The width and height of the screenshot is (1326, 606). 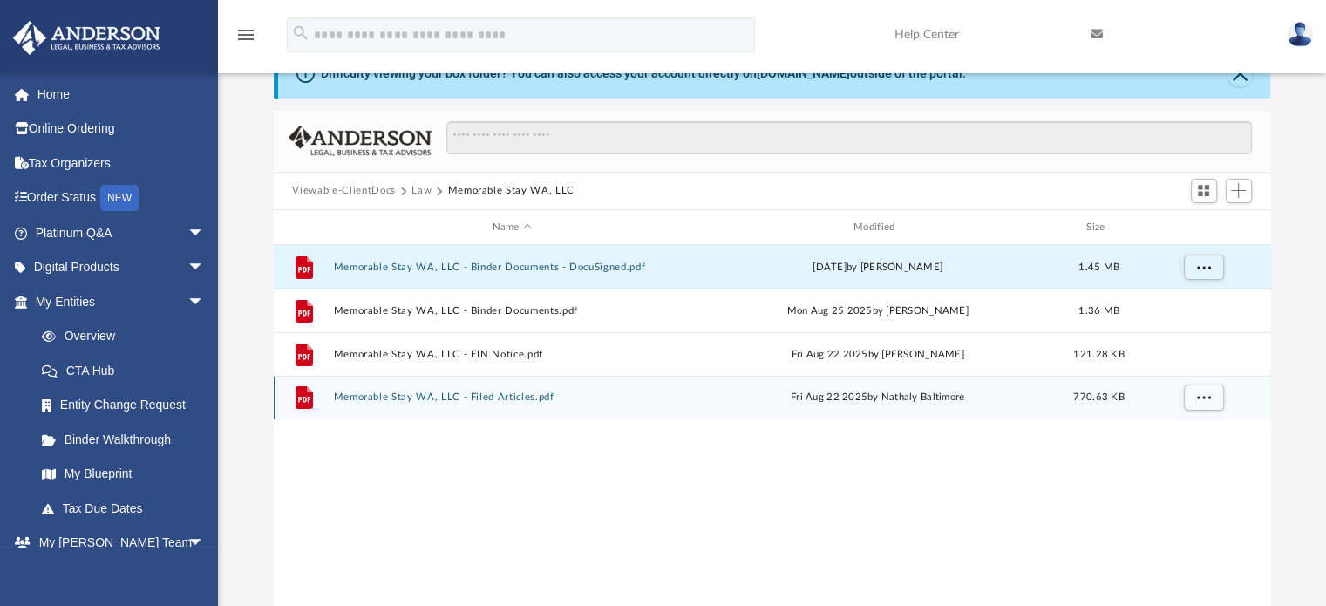 I want to click on div: Modified, so click(x=877, y=228).